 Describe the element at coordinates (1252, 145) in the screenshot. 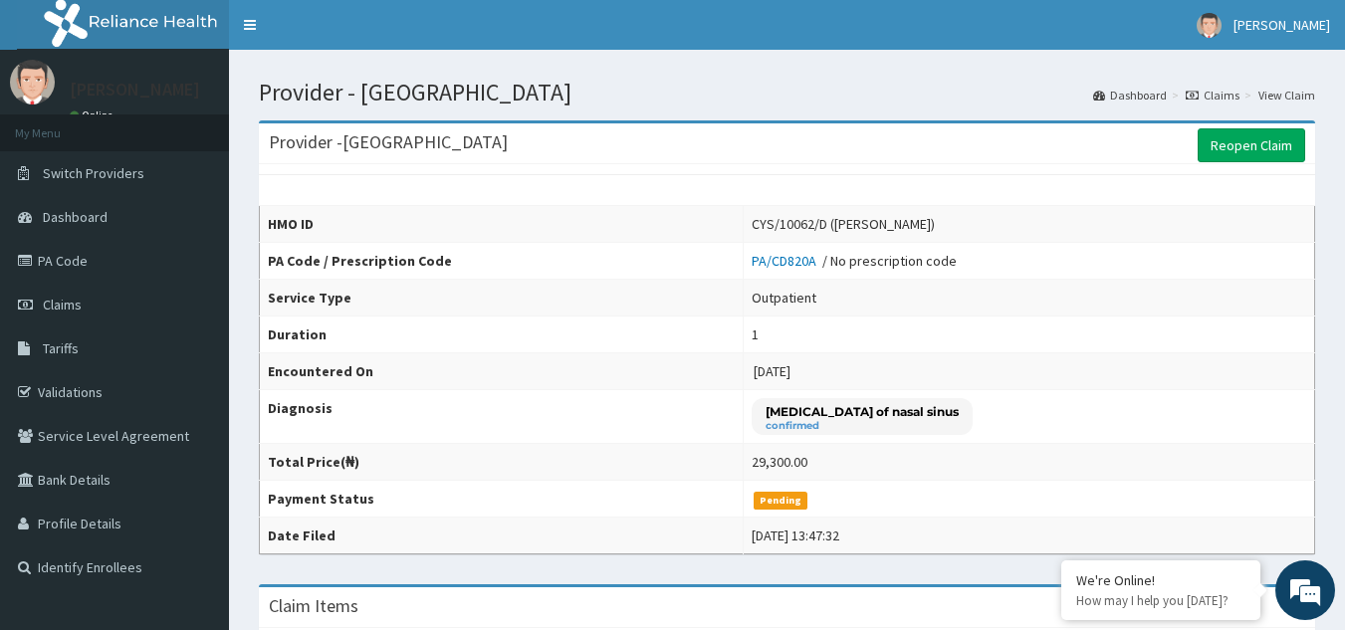

I see `a: Reopen Claim` at that location.